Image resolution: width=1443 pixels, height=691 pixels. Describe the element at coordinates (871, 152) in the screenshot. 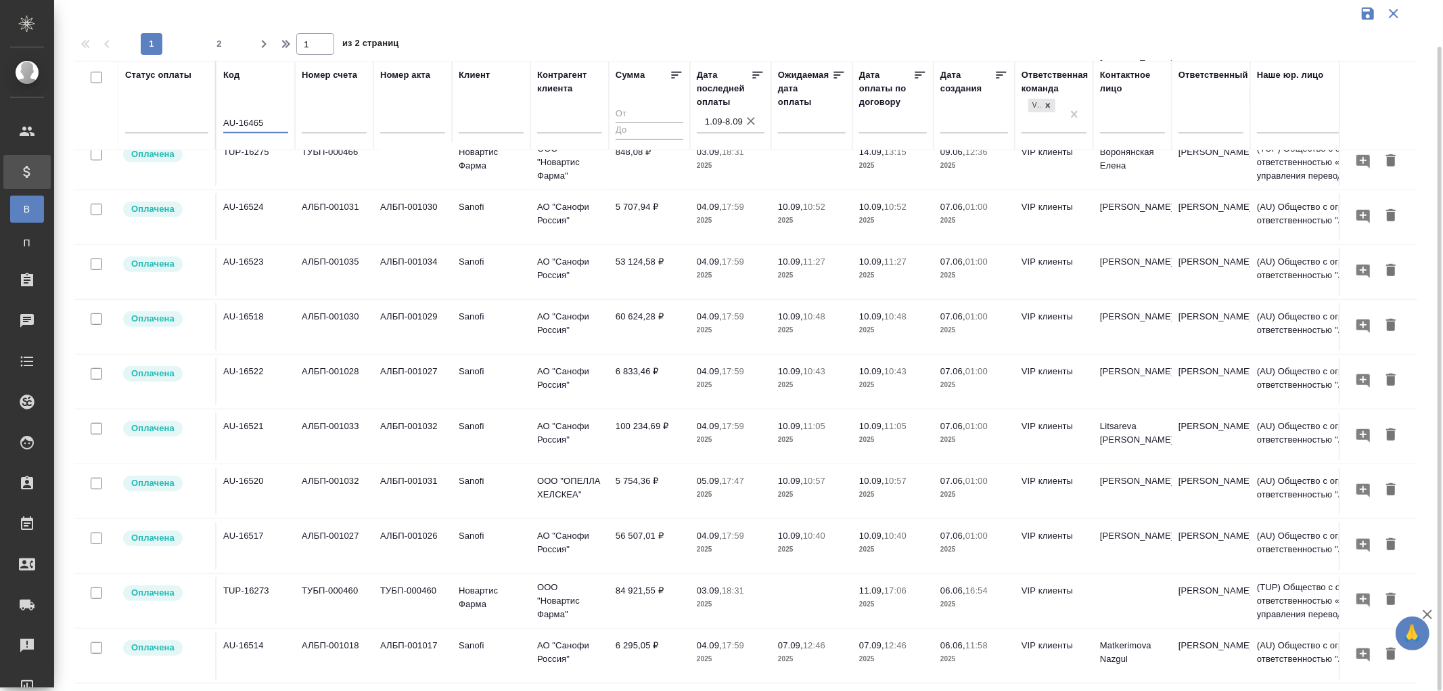

I see `p: 14.09,` at that location.